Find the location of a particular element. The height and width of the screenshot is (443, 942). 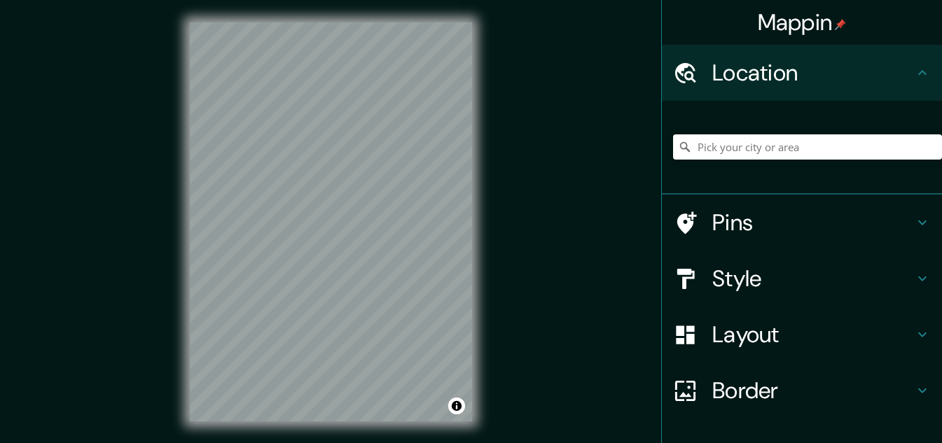

h4: Style is located at coordinates (813, 279).